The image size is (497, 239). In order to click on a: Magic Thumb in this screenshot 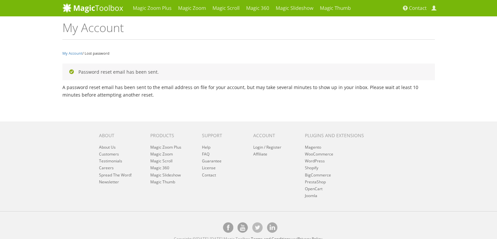, I will do `click(163, 182)`.